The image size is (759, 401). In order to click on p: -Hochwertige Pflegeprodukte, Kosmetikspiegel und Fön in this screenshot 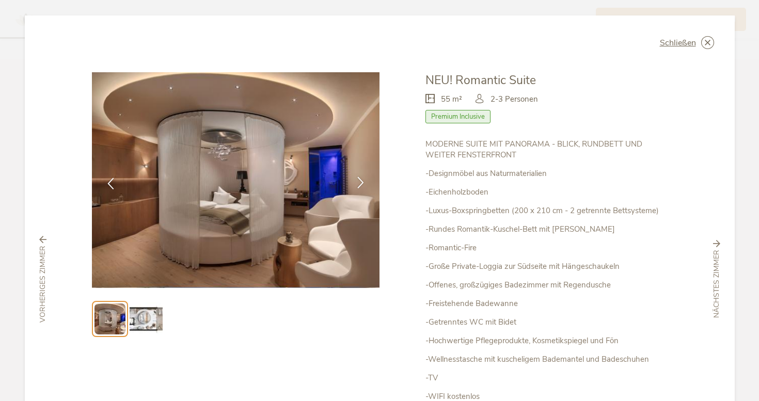, I will do `click(546, 341)`.